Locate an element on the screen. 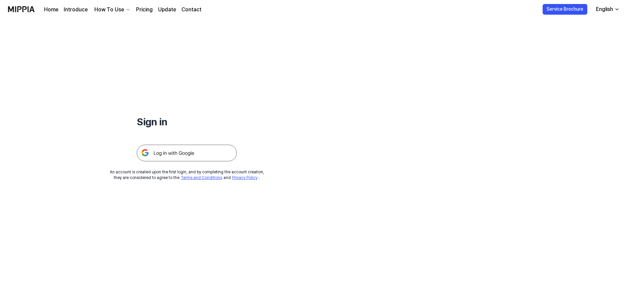  div: An account is created upon the first login, and by completing the account creation, they are cons... is located at coordinates (187, 175).